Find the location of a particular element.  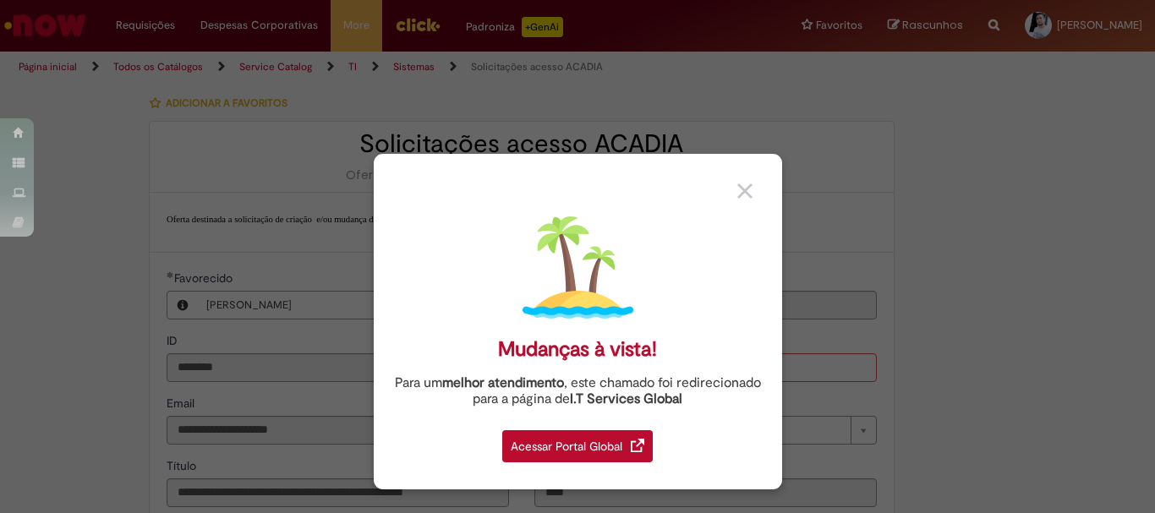

strong: melhor atendimento is located at coordinates (503, 383).